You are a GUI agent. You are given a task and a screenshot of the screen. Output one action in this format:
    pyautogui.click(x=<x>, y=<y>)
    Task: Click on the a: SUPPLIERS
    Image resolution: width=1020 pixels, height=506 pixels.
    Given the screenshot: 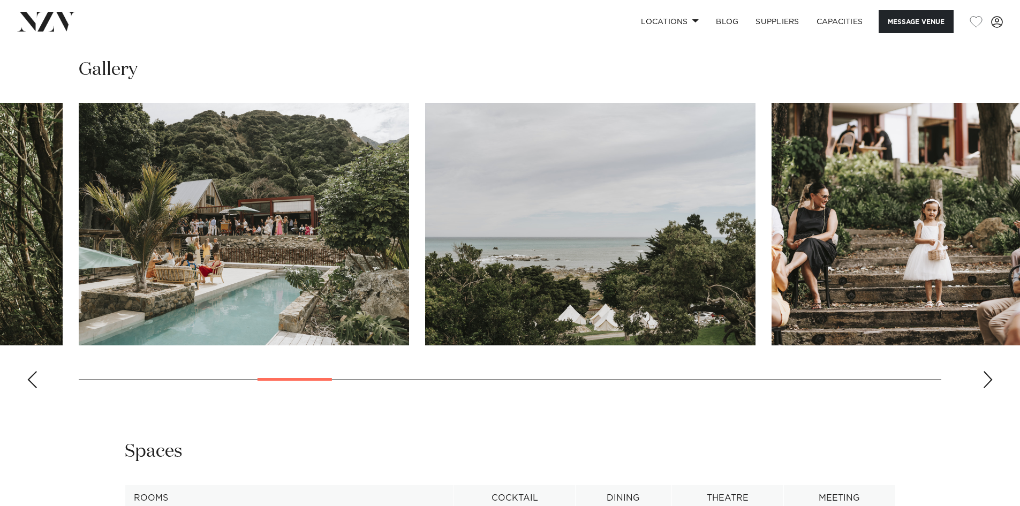 What is the action you would take?
    pyautogui.click(x=777, y=21)
    